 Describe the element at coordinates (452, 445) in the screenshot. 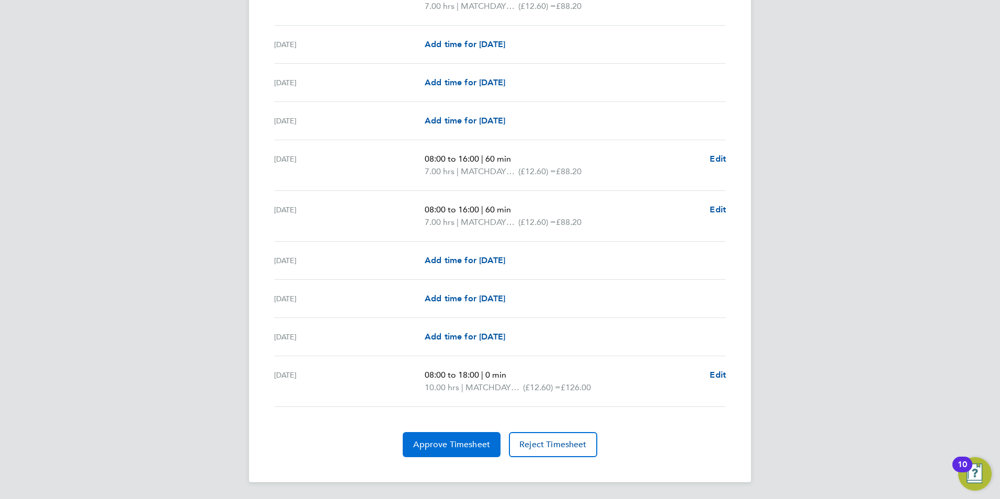

I see `span: Approve Timesheet` at that location.